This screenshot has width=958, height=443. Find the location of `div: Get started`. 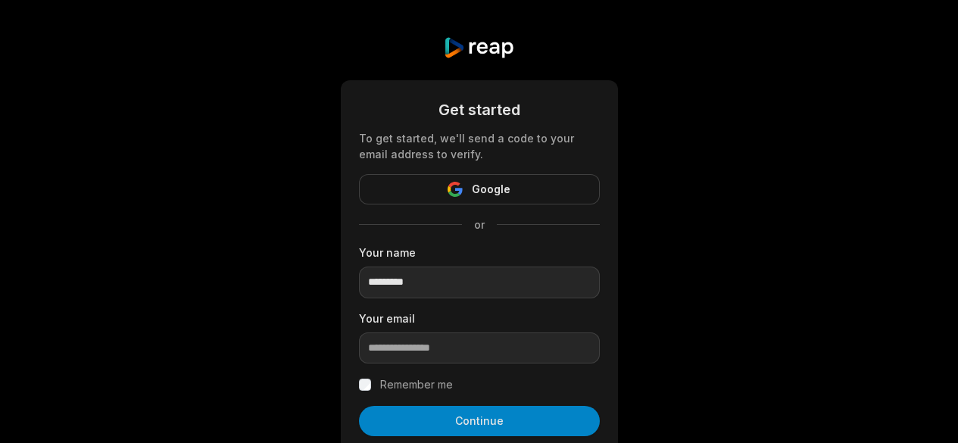

div: Get started is located at coordinates (480, 110).